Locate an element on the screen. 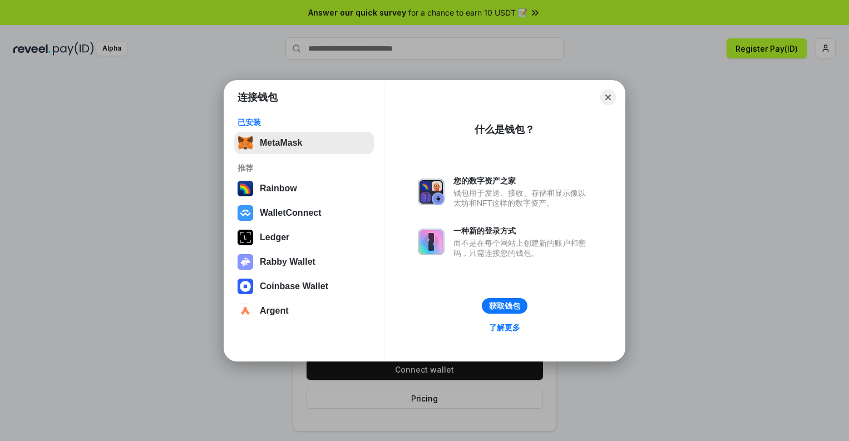 Image resolution: width=849 pixels, height=441 pixels. h1: 连接钱包 is located at coordinates (258, 97).